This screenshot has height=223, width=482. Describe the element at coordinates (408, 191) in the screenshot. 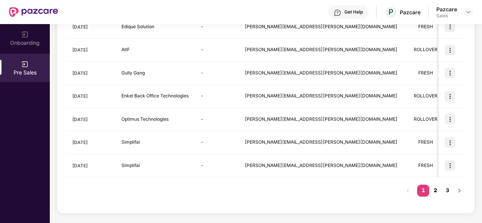

I see `span: left` at that location.